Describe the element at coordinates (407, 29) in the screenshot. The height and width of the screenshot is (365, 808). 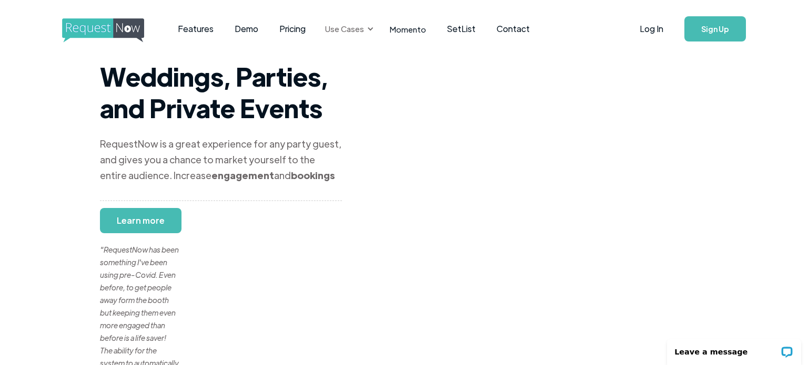
I see `a: Momento` at that location.